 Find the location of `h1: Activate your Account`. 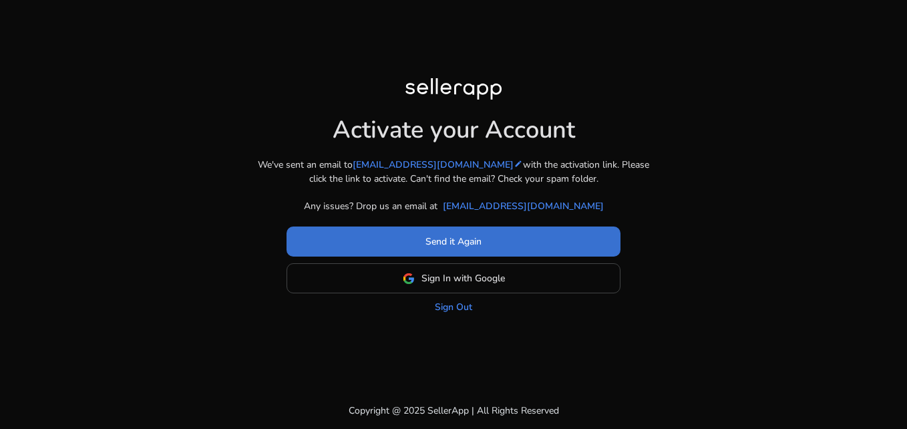

h1: Activate your Account is located at coordinates (453, 124).